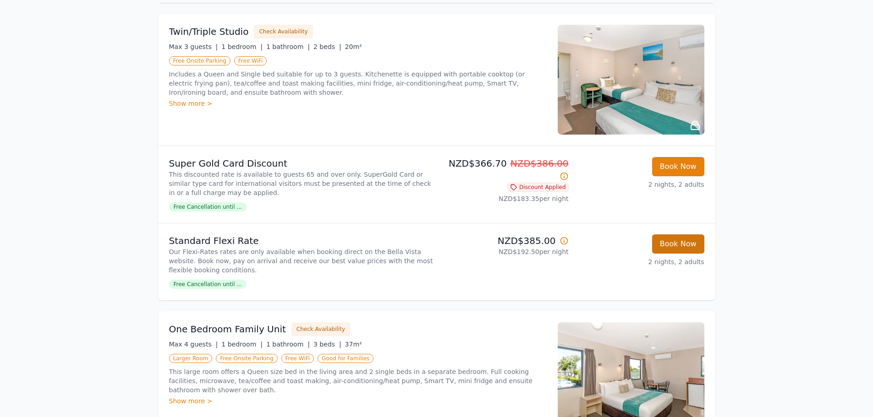  I want to click on p: Our Flexi-Rates rates are only available when booking direct on the Bella Vista website. Book now..., so click(301, 261).